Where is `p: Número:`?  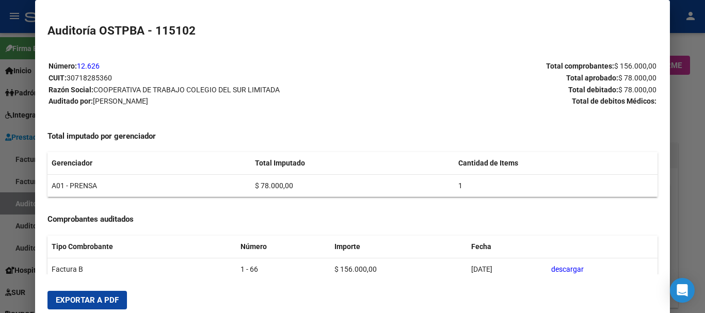
p: Número: is located at coordinates (200, 66).